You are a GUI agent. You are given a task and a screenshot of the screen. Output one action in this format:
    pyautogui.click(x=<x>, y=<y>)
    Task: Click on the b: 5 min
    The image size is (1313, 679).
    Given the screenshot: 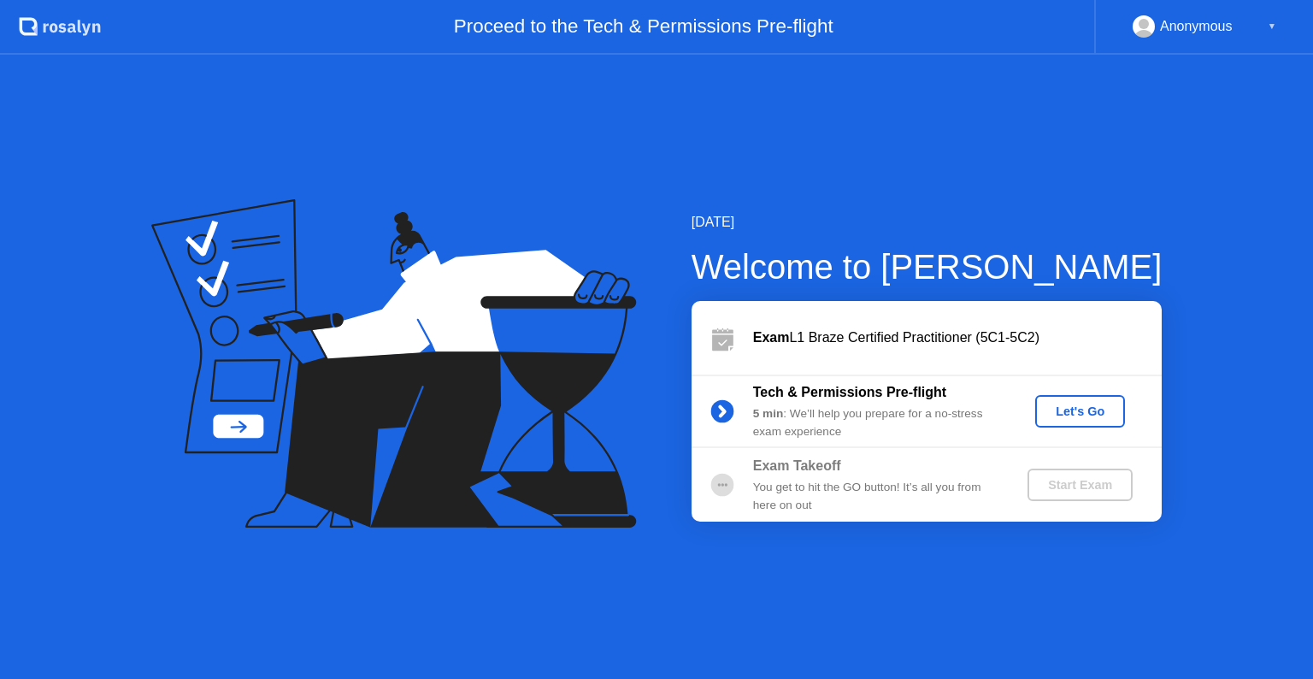 What is the action you would take?
    pyautogui.click(x=768, y=413)
    